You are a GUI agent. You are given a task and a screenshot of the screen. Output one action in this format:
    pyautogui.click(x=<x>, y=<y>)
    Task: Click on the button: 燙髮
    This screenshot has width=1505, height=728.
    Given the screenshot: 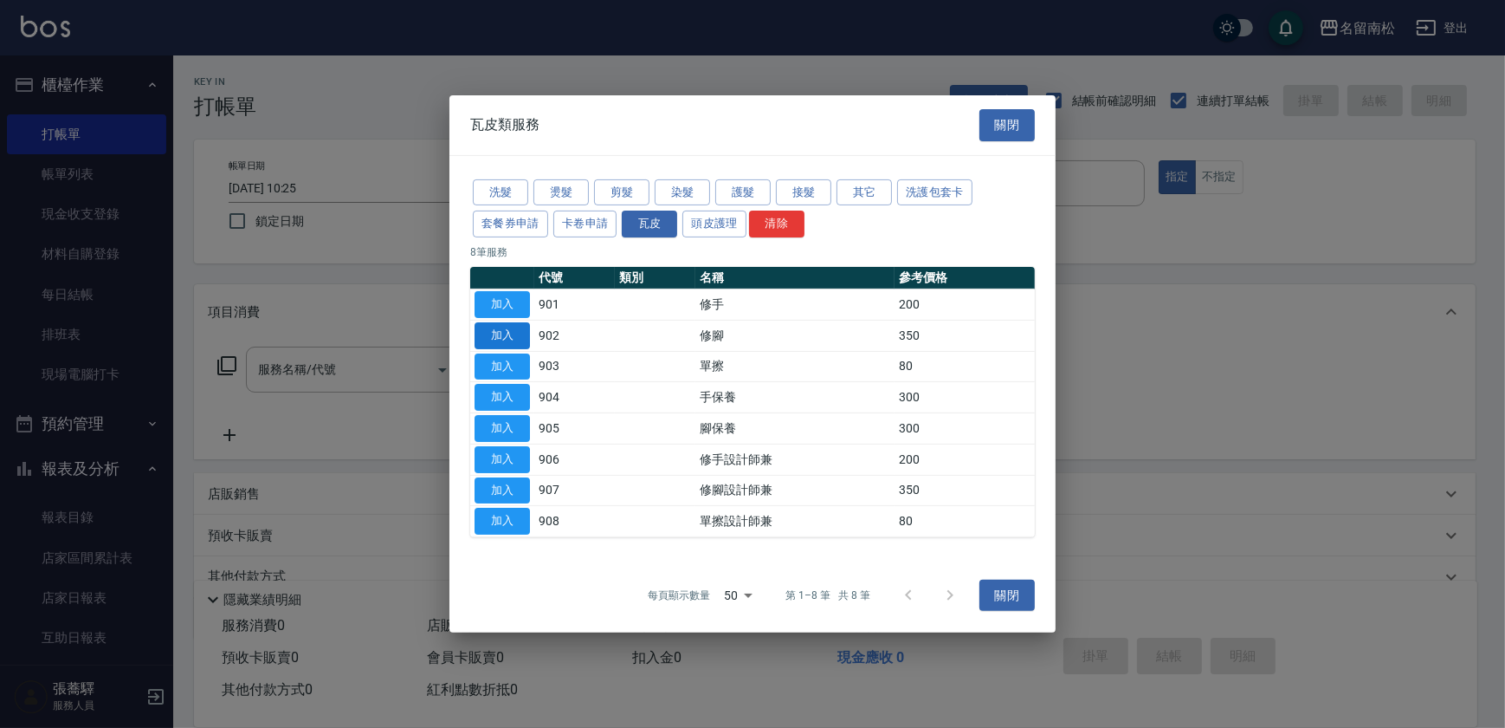 What is the action you would take?
    pyautogui.click(x=561, y=191)
    